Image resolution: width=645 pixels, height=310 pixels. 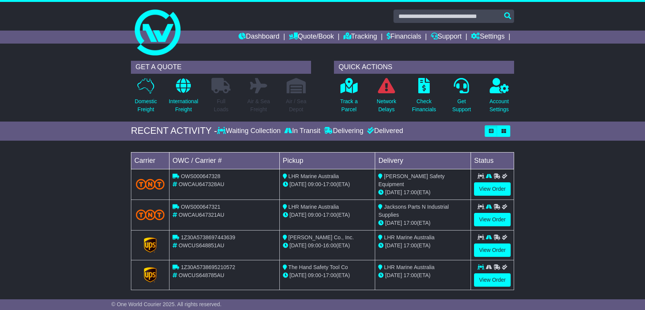 What do you see at coordinates (201, 176) in the screenshot?
I see `span: OWS000647328` at bounding box center [201, 176].